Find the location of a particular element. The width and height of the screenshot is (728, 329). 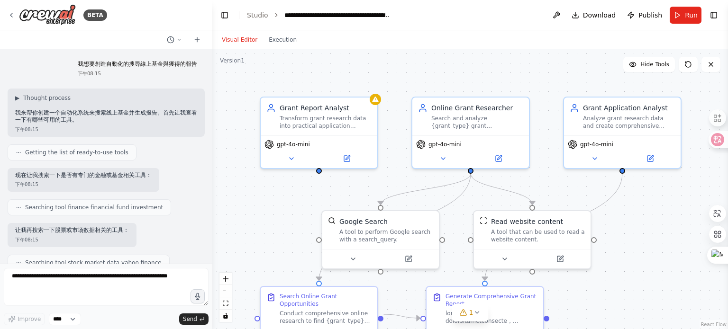

div: Analyze grant research data and create comprehensive application reports with rankings, strategie... is located at coordinates (629, 122).